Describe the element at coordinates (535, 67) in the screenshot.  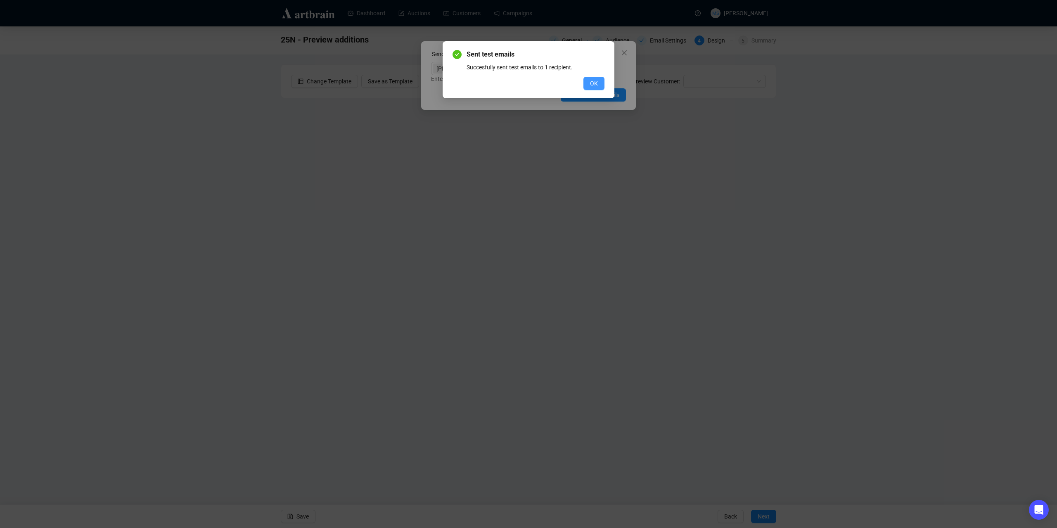
I see `div: Succesfully sent test emails to 1 recipient.` at that location.